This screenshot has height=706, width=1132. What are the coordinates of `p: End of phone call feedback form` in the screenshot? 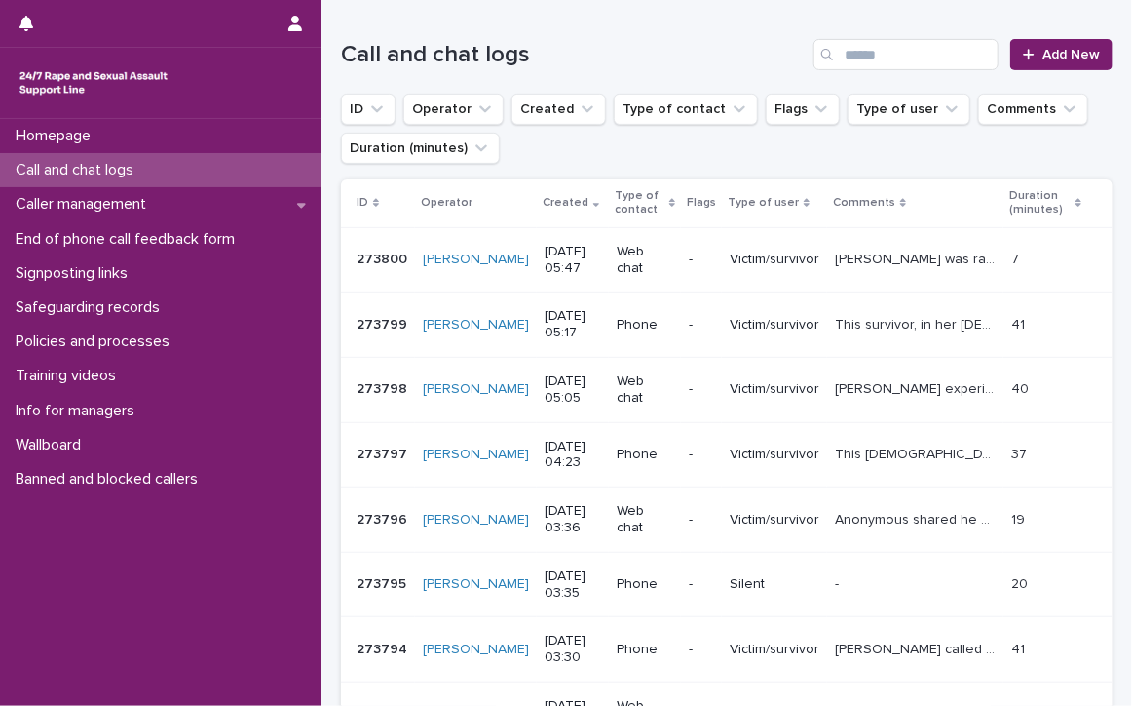 It's located at (129, 239).